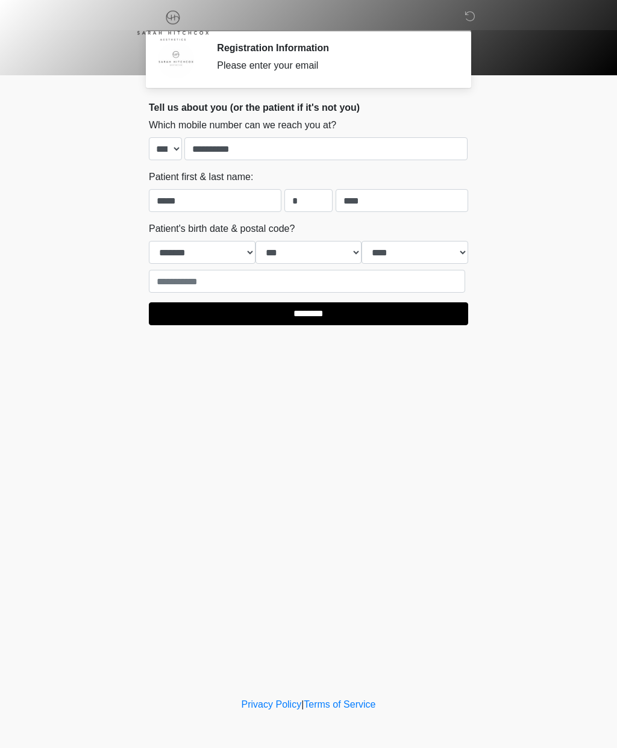 This screenshot has width=617, height=748. What do you see at coordinates (272, 704) in the screenshot?
I see `a: Privacy Policy` at bounding box center [272, 704].